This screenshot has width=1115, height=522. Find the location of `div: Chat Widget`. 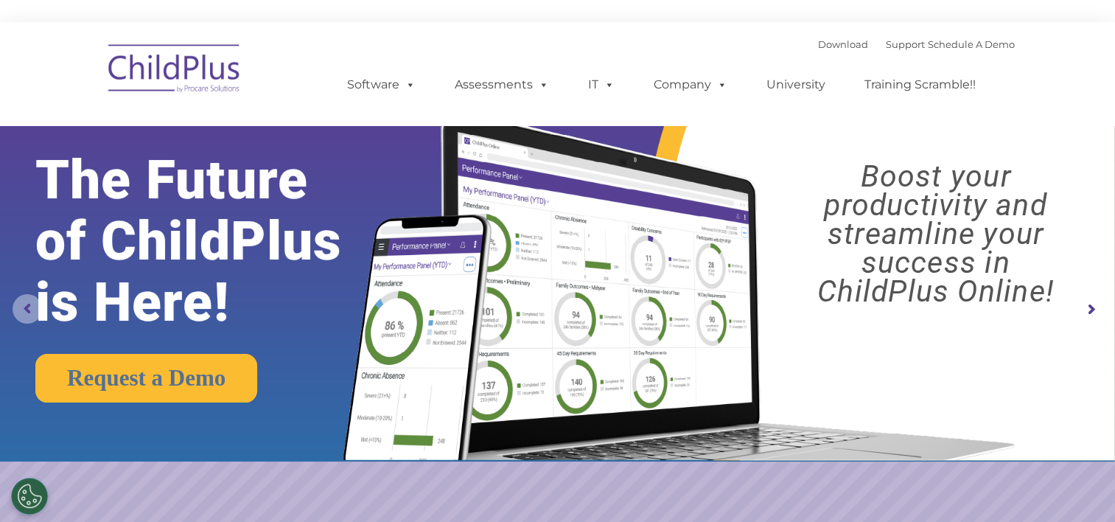

div: Chat Widget is located at coordinates (995, 442).